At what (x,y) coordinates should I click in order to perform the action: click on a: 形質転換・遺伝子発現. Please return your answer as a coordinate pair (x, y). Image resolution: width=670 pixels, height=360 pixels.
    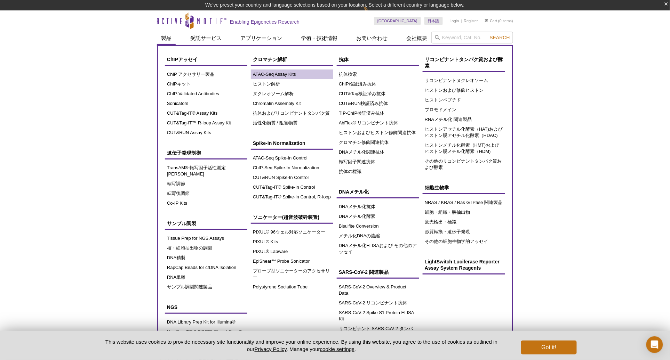
    Looking at the image, I should click on (463, 232).